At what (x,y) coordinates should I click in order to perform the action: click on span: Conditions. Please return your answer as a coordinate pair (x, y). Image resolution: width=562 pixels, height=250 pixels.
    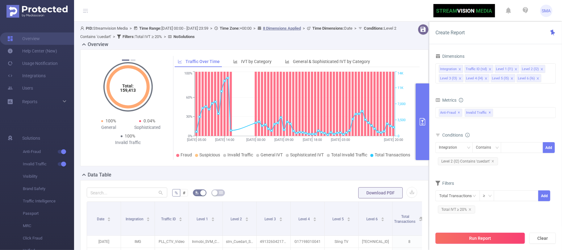
    Looking at the image, I should click on (456, 135).